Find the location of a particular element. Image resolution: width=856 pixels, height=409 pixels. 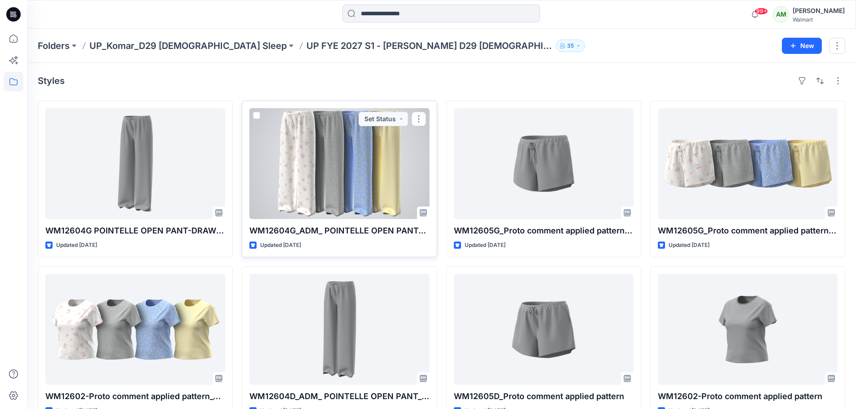

h4: Styles is located at coordinates (51, 81).